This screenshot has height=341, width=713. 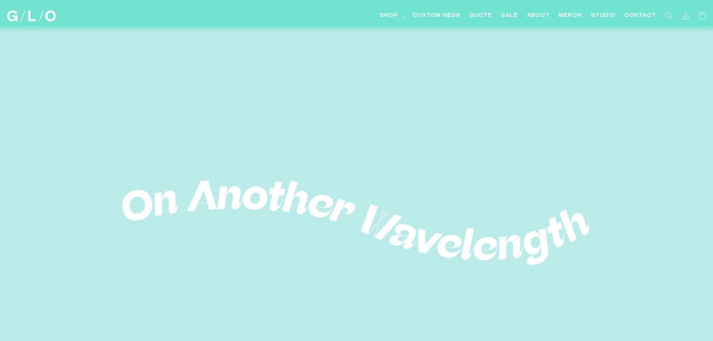 I want to click on a: SALE, so click(x=509, y=16).